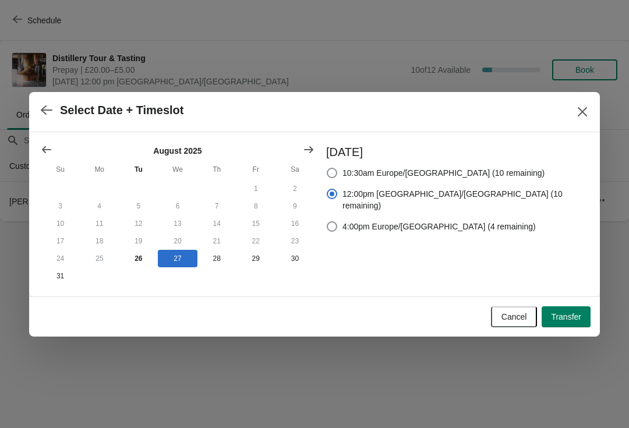  Describe the element at coordinates (60, 206) in the screenshot. I see `button: Sunday August 3 2025` at that location.